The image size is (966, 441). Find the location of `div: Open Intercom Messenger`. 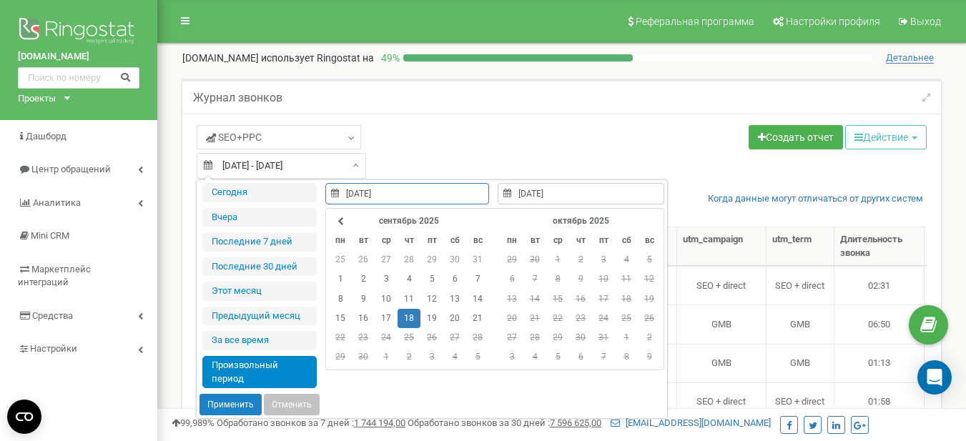

div: Open Intercom Messenger is located at coordinates (934, 377).